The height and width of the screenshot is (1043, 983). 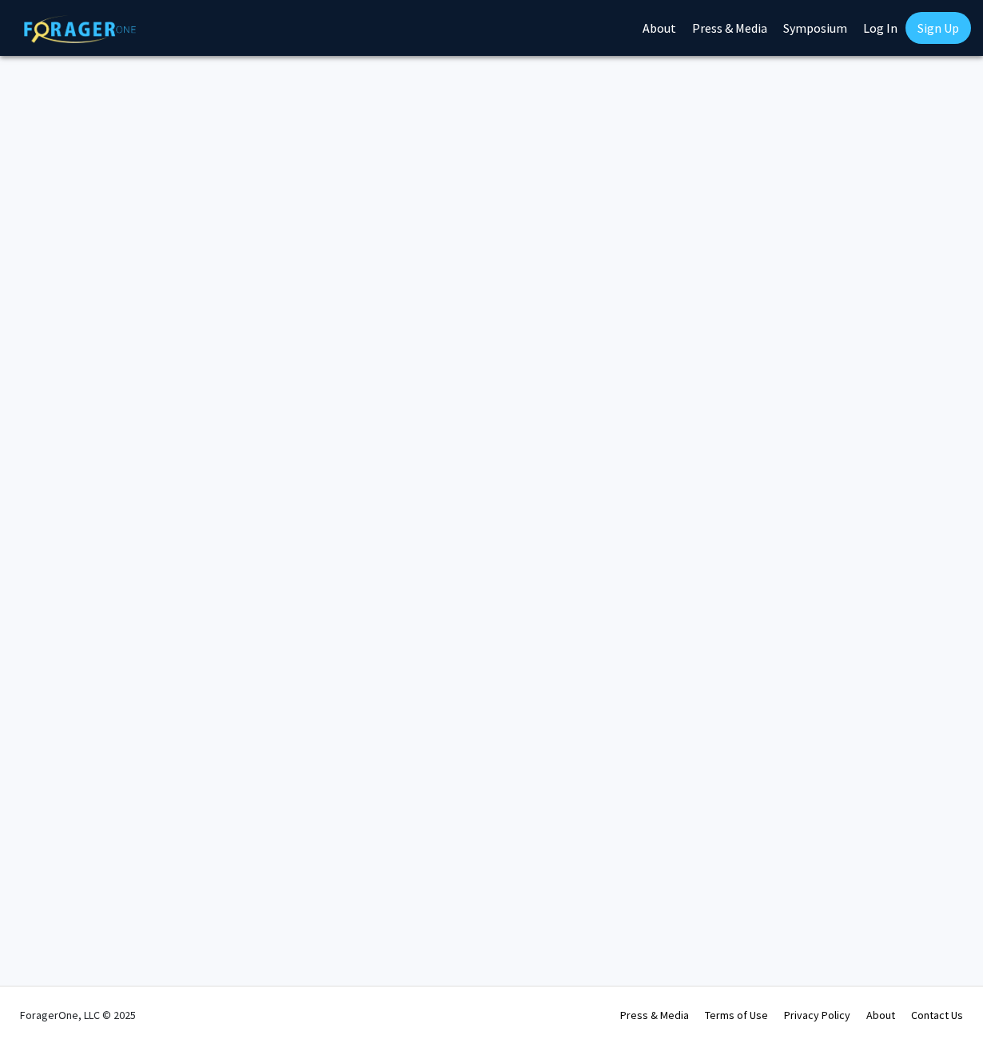 What do you see at coordinates (936, 1016) in the screenshot?
I see `a: Contact Us` at bounding box center [936, 1016].